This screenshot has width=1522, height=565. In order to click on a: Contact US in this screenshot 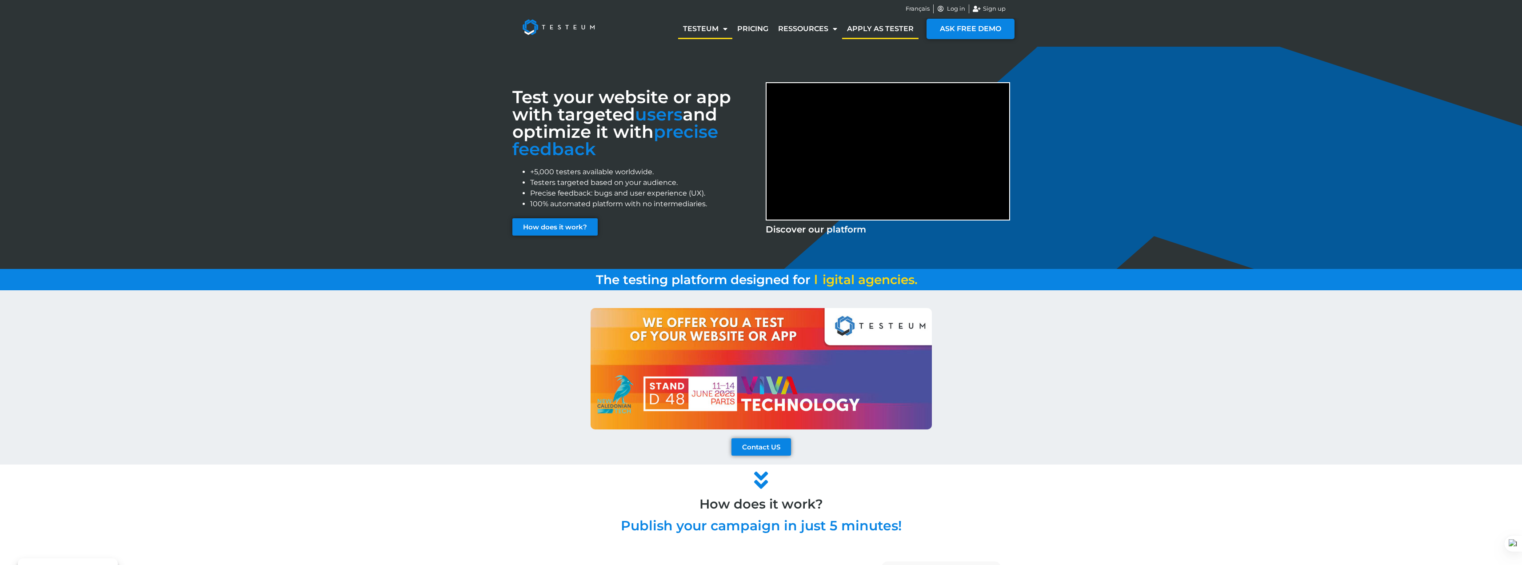, I will do `click(761, 447)`.